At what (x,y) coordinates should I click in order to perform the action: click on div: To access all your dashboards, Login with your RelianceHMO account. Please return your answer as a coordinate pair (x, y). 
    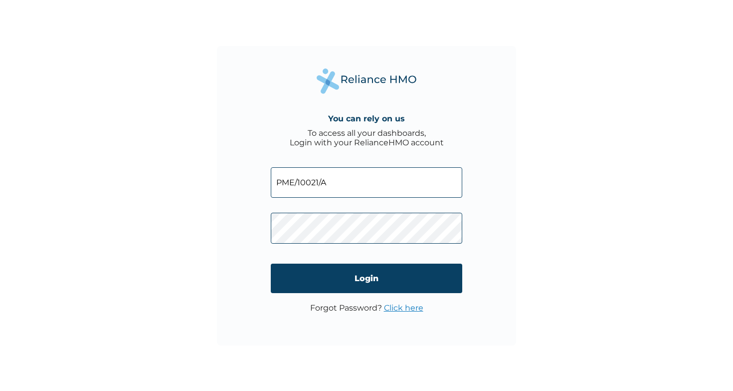
    Looking at the image, I should click on (367, 138).